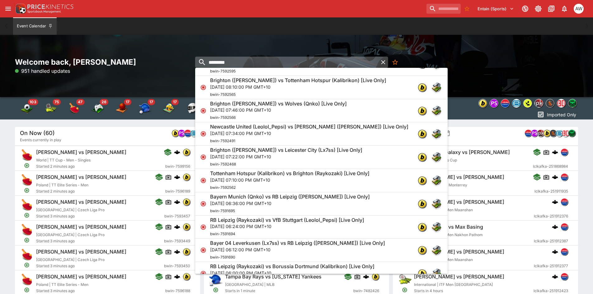  I want to click on p: Imported Only, so click(561, 115).